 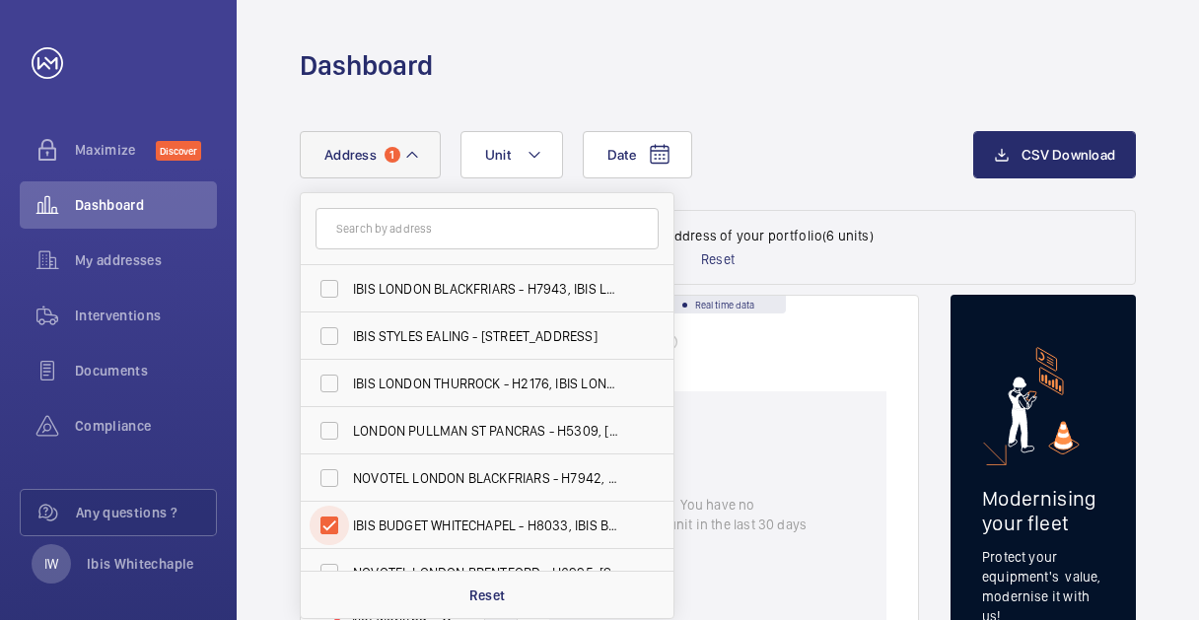 I want to click on span: 1, so click(x=392, y=155).